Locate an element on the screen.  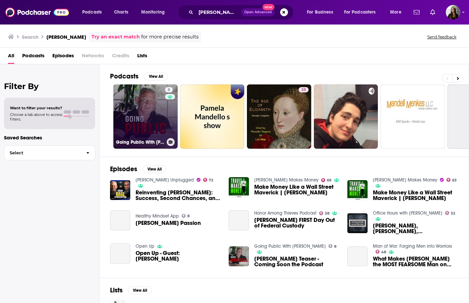
img: Reinventing Ross Mandell: Success, Second Chances, and Redemption is located at coordinates (120, 190).